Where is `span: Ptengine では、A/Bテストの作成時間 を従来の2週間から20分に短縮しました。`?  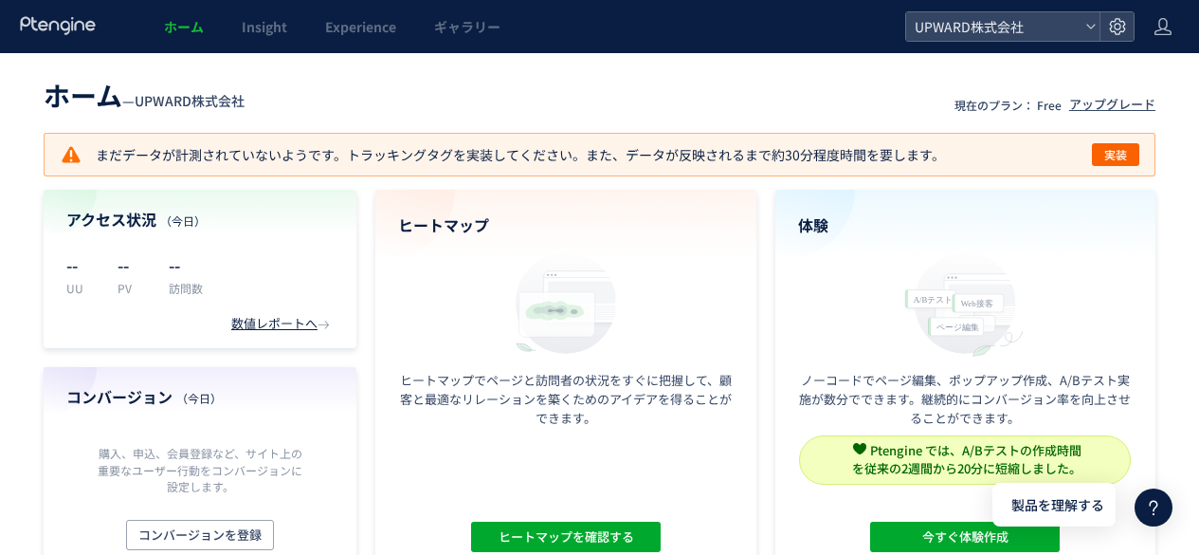 span: Ptengine では、A/Bテストの作成時間 を従来の2週間から20分に短縮しました。 is located at coordinates (967, 459).